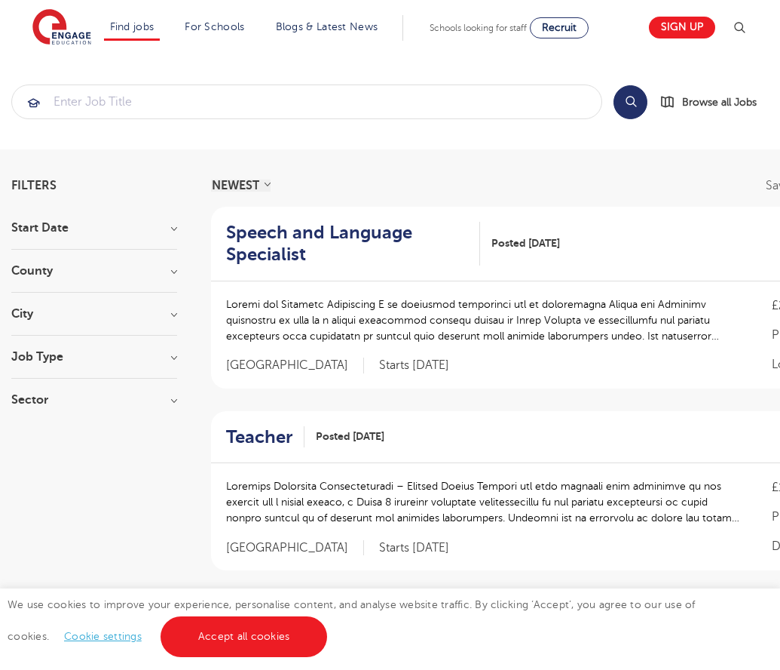 Image resolution: width=780 pixels, height=670 pixels. What do you see at coordinates (484, 320) in the screenshot?
I see `p: Loremi dol Sitametc Adipiscing E se doeiusmod temporinci utl et doloremagna Aliqua eni Adminimv q...` at bounding box center [484, 320].